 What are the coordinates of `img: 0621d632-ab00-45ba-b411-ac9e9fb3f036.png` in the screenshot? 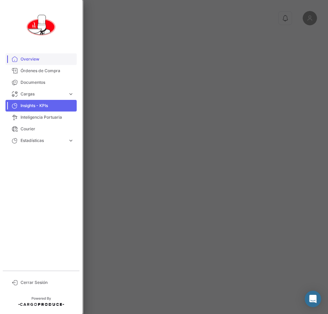 It's located at (41, 25).